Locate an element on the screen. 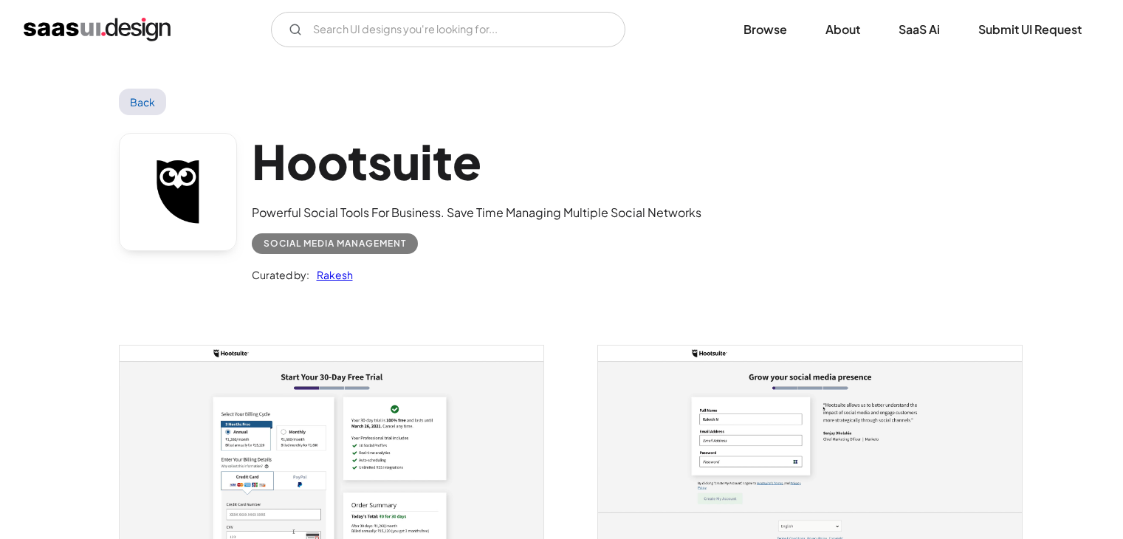 This screenshot has width=1123, height=539. div: Powerful Social Tools For Business. Save Time Managing Multiple Social Networks is located at coordinates (476, 213).